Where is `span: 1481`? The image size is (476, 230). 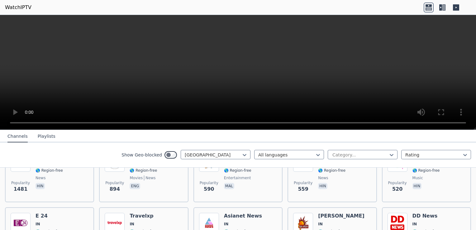
span: 1481 is located at coordinates (21, 189).